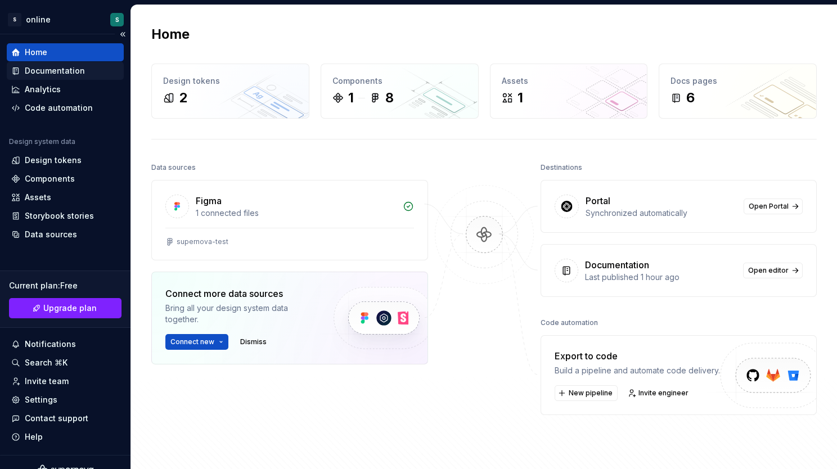 The height and width of the screenshot is (469, 837). I want to click on div: Connect more data sources, so click(240, 294).